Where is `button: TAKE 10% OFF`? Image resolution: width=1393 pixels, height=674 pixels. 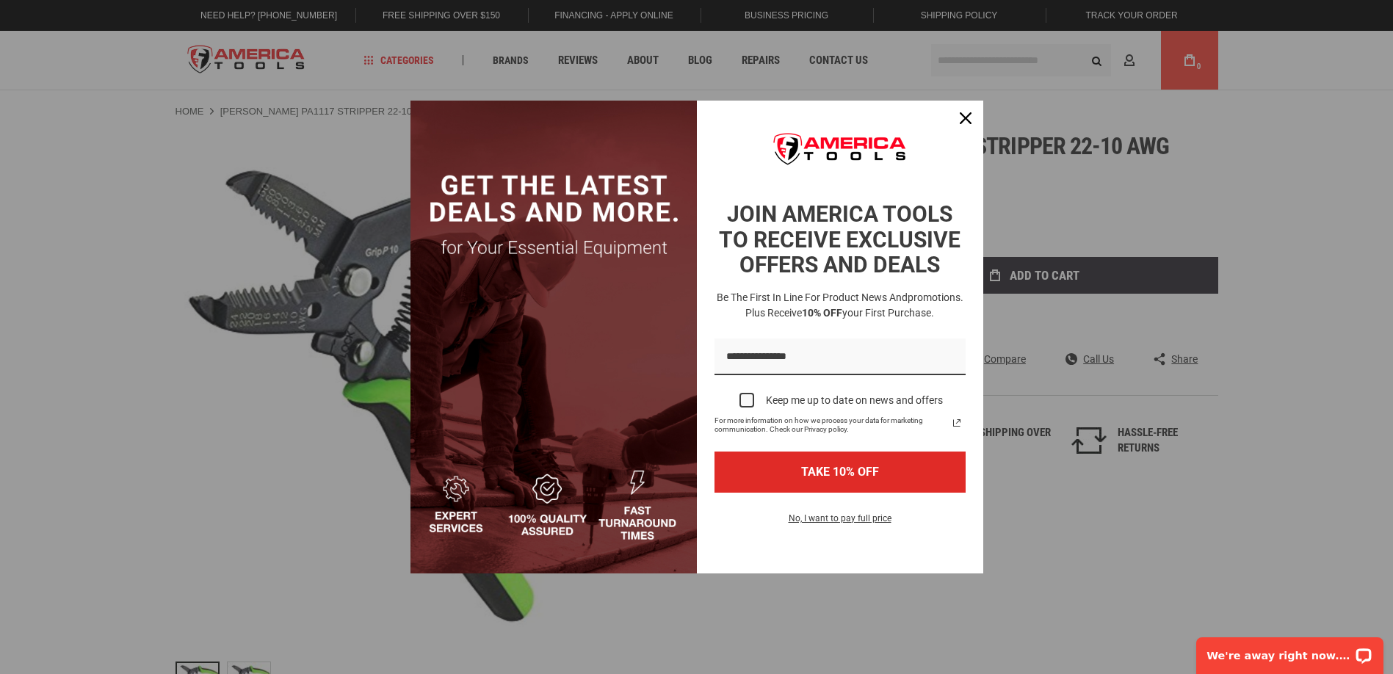 button: TAKE 10% OFF is located at coordinates (840, 471).